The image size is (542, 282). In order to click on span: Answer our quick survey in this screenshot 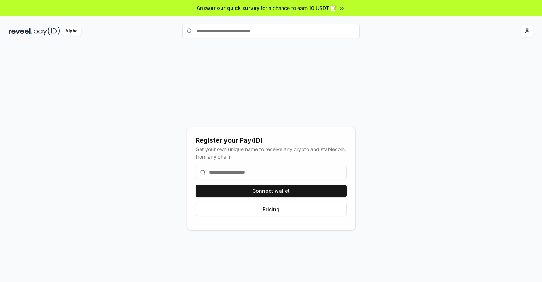, I will do `click(228, 8)`.